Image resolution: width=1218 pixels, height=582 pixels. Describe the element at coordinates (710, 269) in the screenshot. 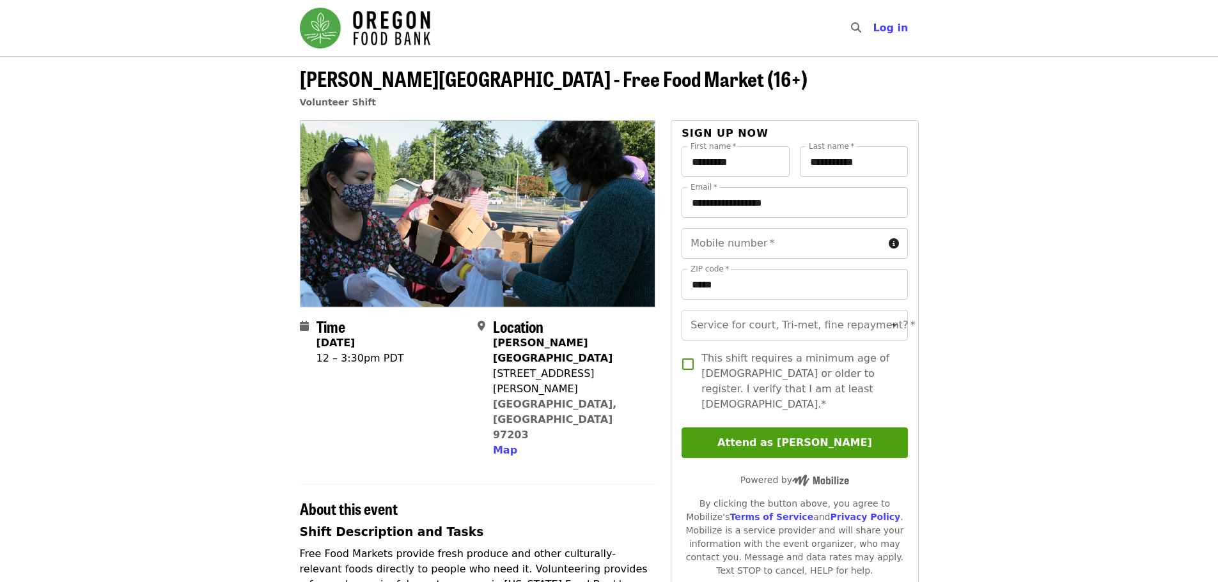

I see `label: ZIP code` at that location.